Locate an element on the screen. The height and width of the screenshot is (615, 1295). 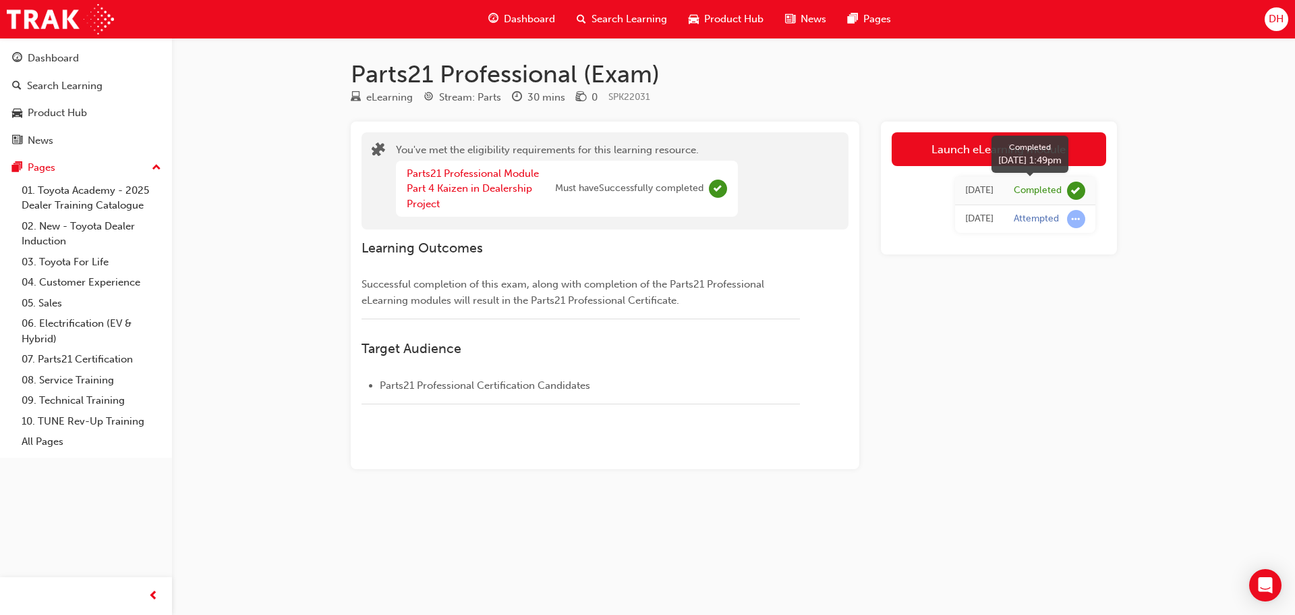
a: Trak is located at coordinates (60, 19).